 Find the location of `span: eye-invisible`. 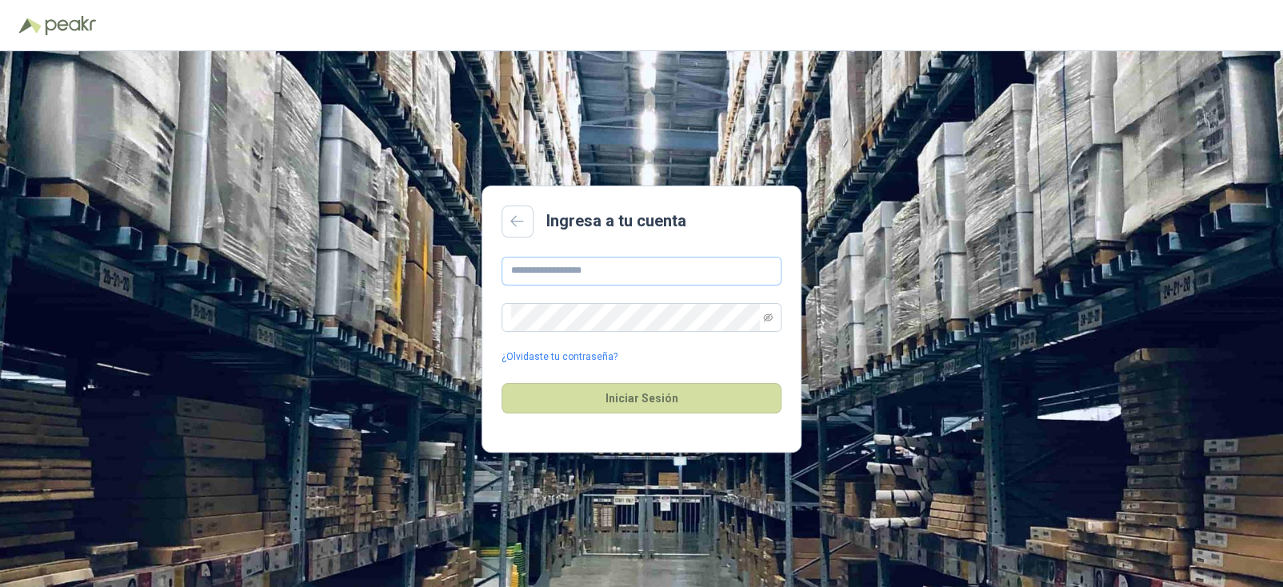

span: eye-invisible is located at coordinates (768, 317).